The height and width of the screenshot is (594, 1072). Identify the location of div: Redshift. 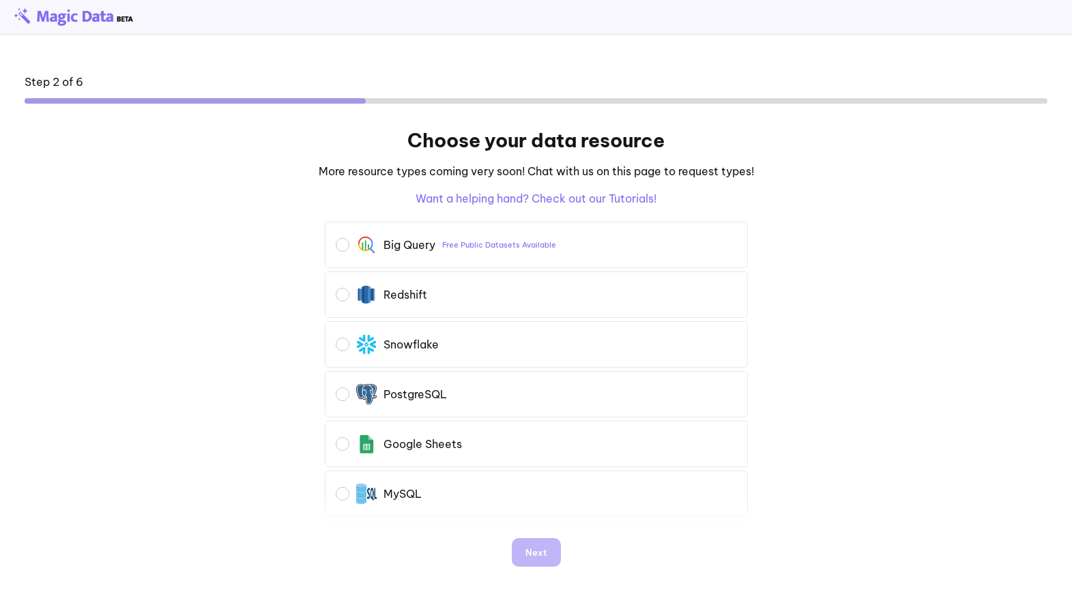
(405, 295).